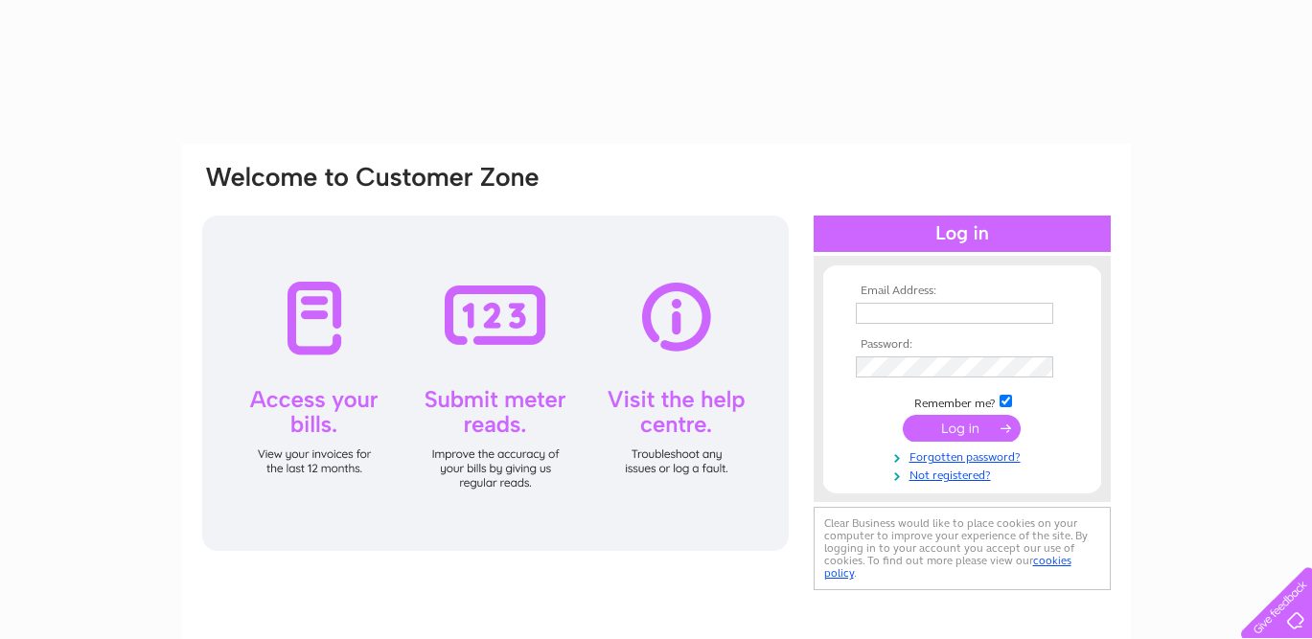 This screenshot has height=639, width=1312. What do you see at coordinates (962, 548) in the screenshot?
I see `div: Clear Business would like to place cookies on your computer to improve your experience of the sit...` at bounding box center [962, 548].